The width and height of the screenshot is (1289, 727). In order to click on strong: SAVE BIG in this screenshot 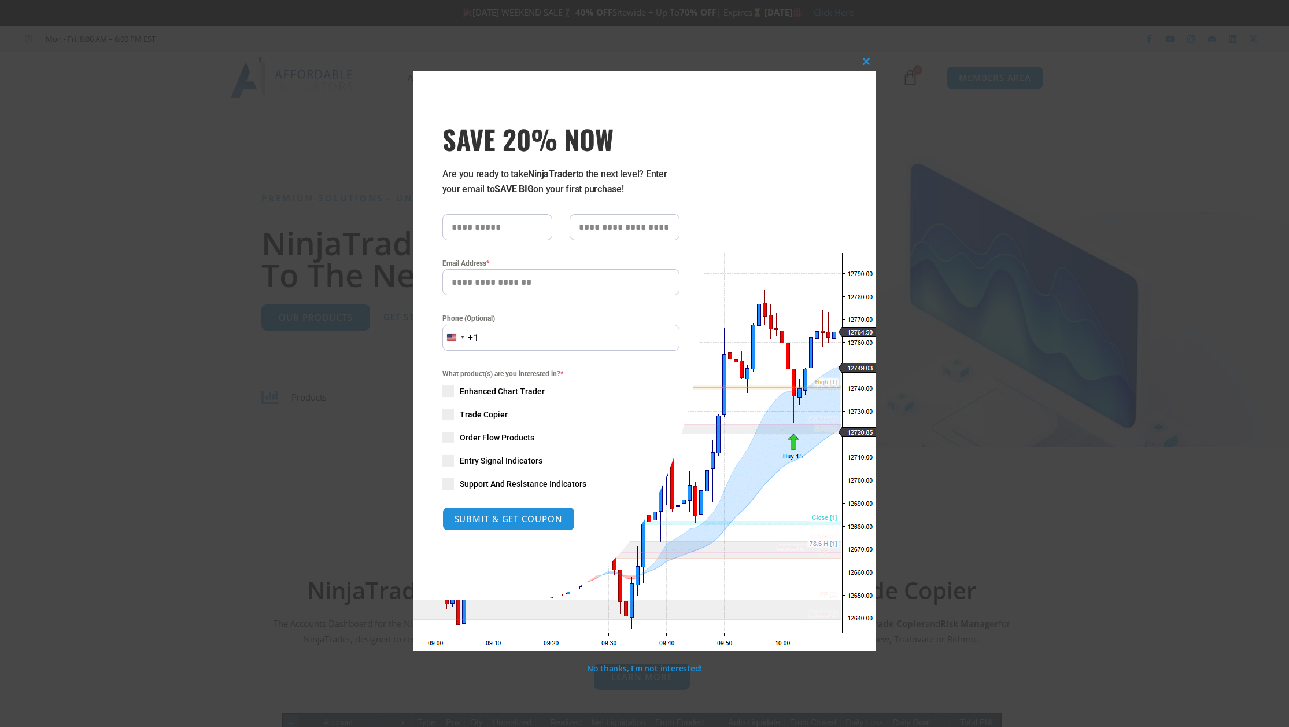, I will do `click(514, 189)`.